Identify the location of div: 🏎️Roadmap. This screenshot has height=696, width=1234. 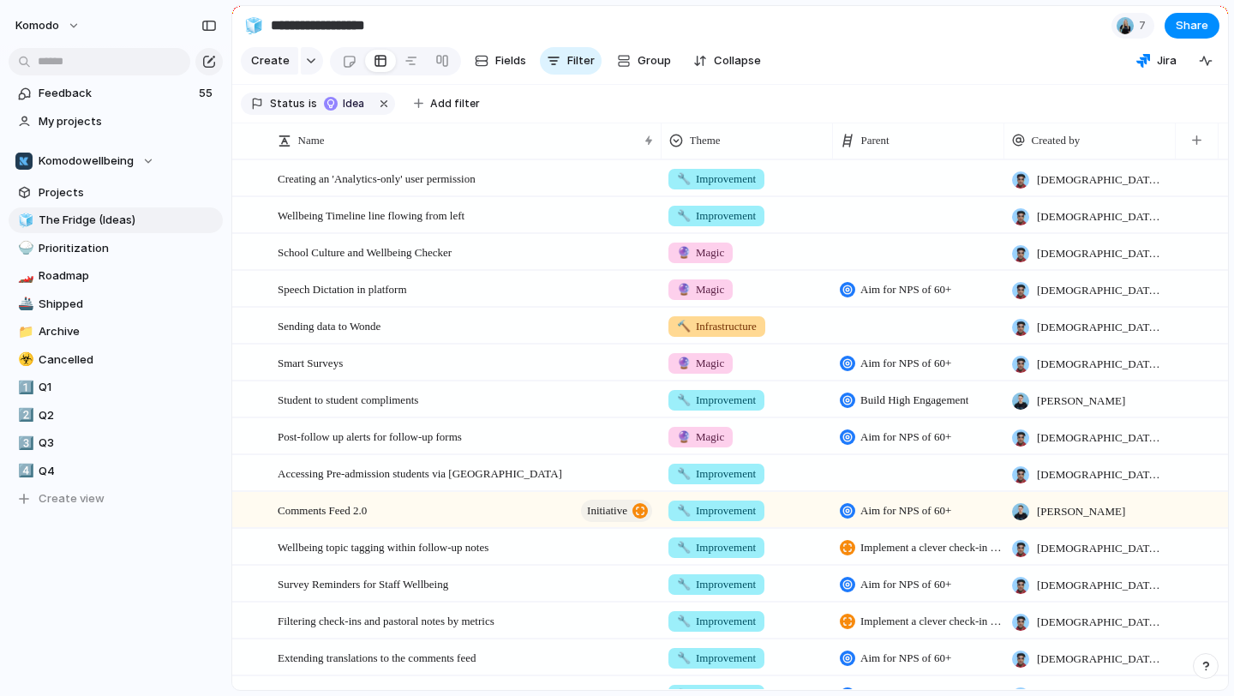
(116, 276).